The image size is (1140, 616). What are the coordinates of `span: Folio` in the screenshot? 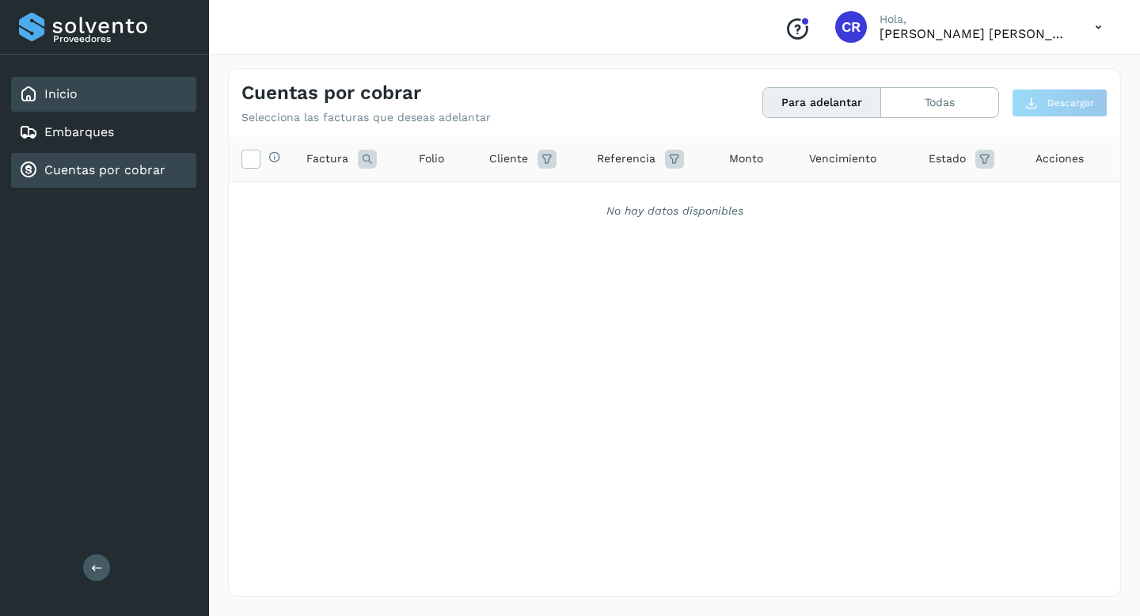 It's located at (432, 158).